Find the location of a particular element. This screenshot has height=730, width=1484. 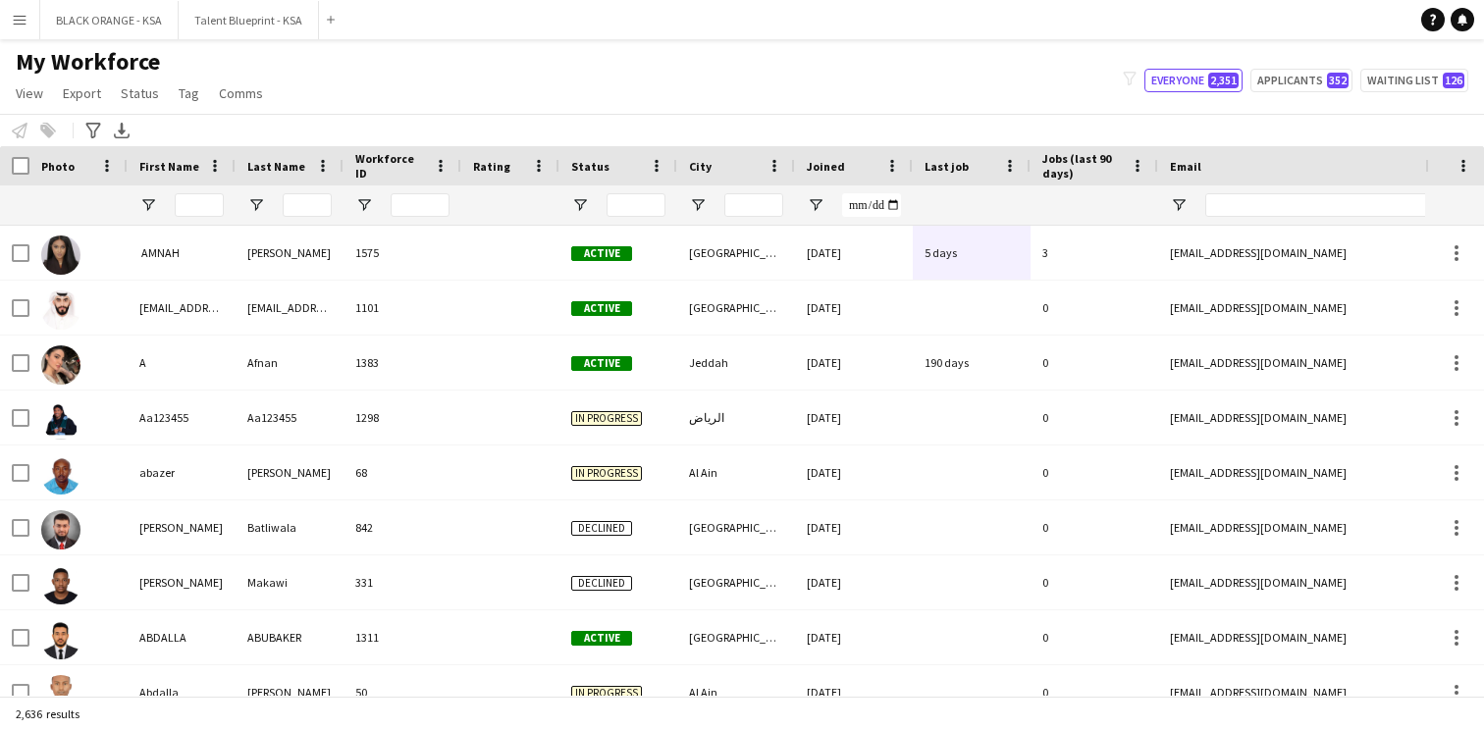

input: Status Filter Input is located at coordinates (636, 205).